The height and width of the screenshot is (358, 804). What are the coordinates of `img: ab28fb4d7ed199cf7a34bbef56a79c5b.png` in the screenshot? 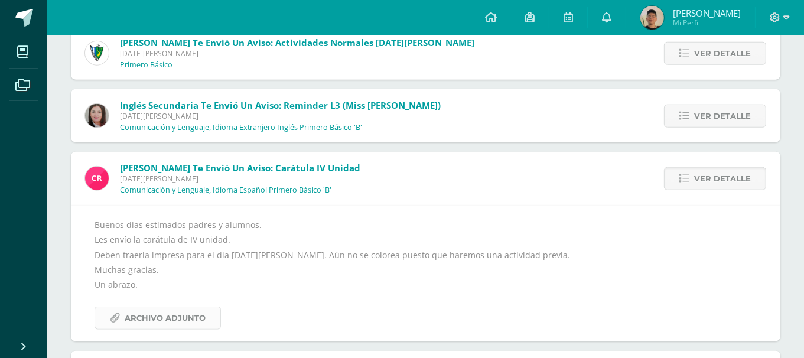 It's located at (97, 178).